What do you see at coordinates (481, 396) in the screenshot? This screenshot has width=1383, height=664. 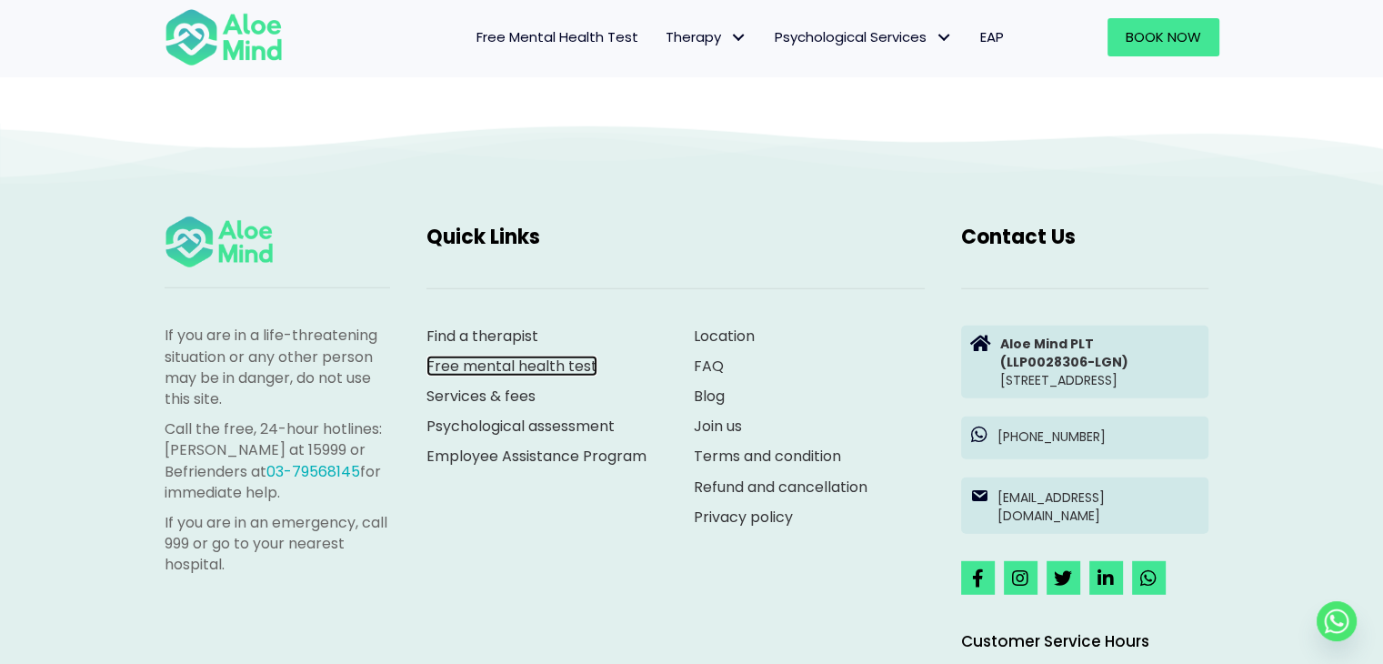 I see `a: Services & fees` at bounding box center [481, 396].